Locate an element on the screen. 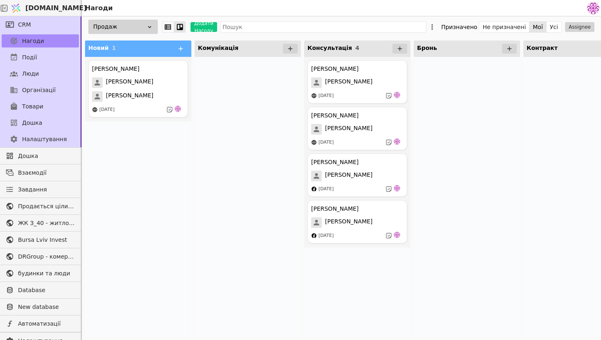 Image resolution: width=601 pixels, height=340 pixels. a: DRGroup - комерційна нерухоомість is located at coordinates (40, 256).